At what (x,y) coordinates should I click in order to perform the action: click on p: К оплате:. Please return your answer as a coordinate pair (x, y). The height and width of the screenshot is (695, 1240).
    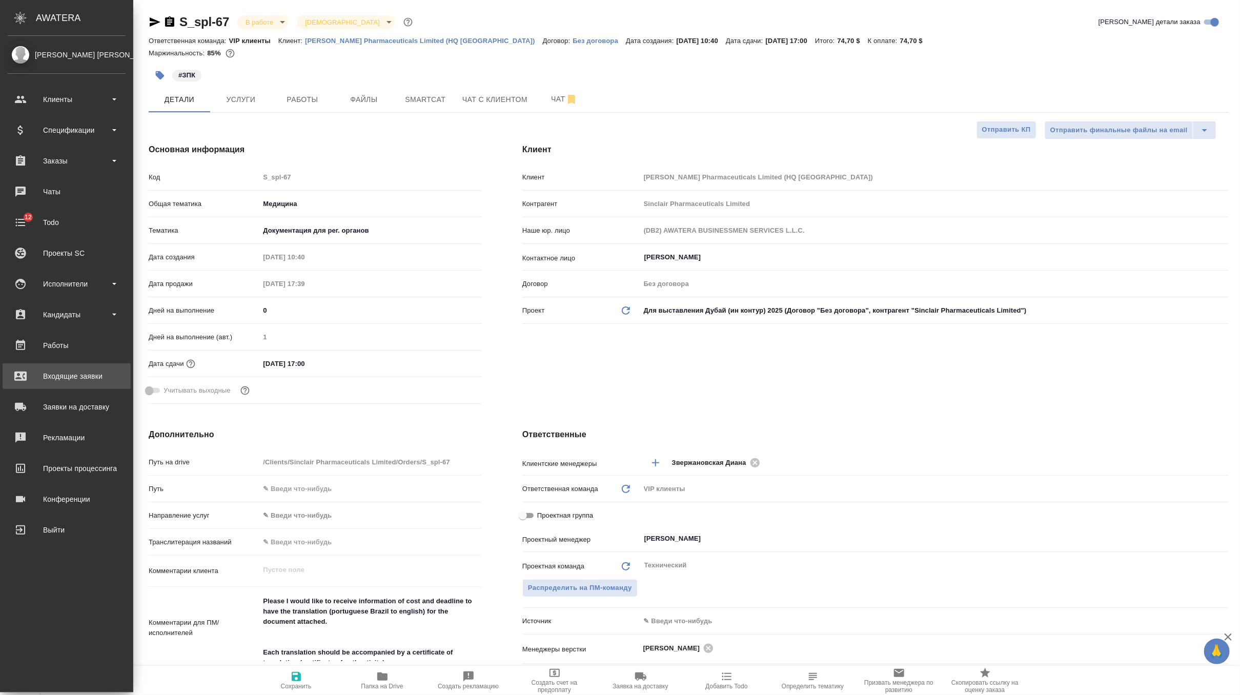
    Looking at the image, I should click on (884, 40).